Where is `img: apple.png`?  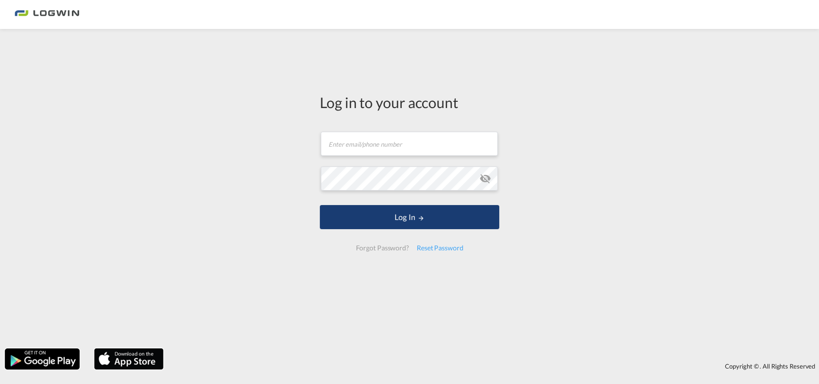
img: apple.png is located at coordinates (129, 359).